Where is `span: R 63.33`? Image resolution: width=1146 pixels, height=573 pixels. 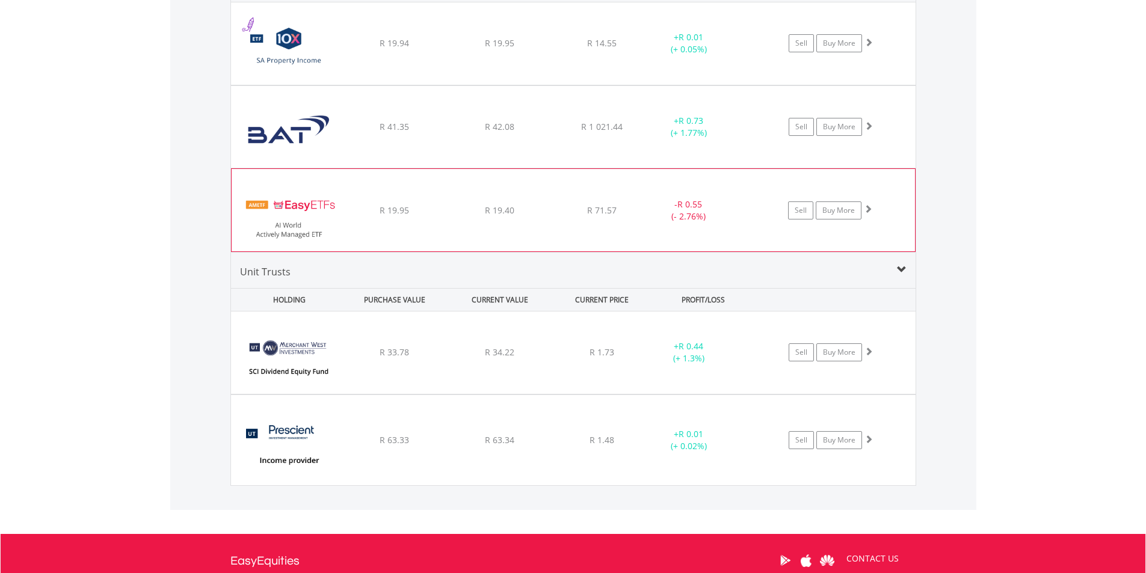
span: R 63.33 is located at coordinates (394, 440).